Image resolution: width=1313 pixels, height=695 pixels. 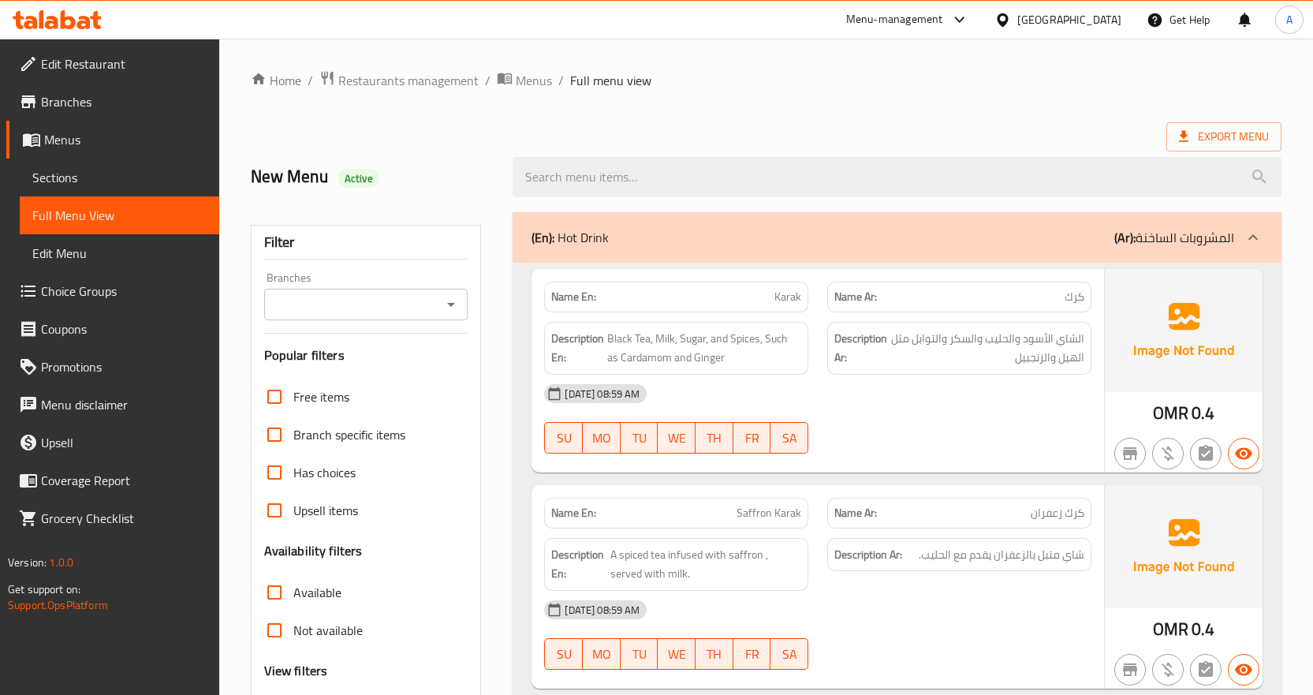 I want to click on span: Choice Groups, so click(x=124, y=291).